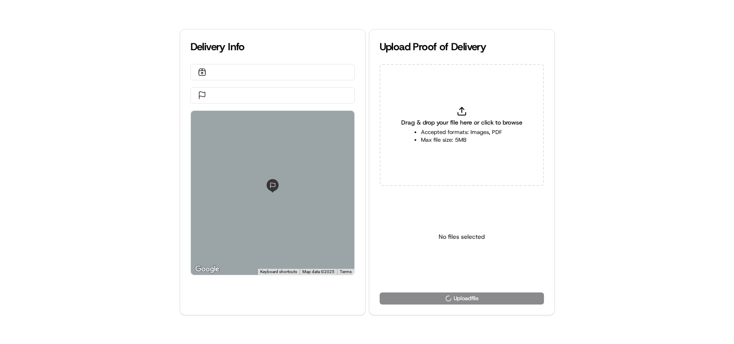 This screenshot has width=734, height=344. Describe the element at coordinates (462, 122) in the screenshot. I see `span: Drag & drop your file here or click to browse` at that location.